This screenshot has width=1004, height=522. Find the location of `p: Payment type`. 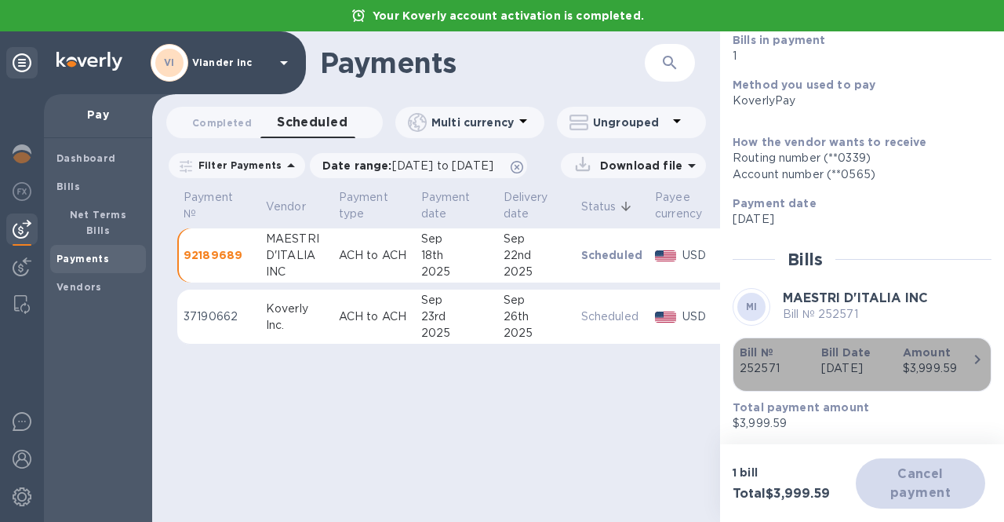

p: Payment type is located at coordinates (363, 206).